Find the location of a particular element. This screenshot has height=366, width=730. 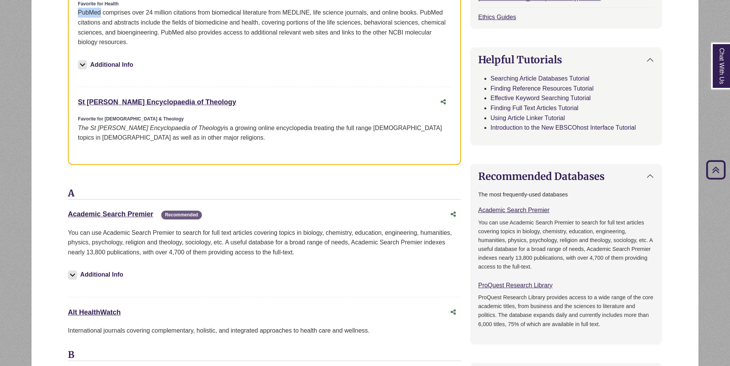

p: The most frequently-used databases is located at coordinates (566, 195).